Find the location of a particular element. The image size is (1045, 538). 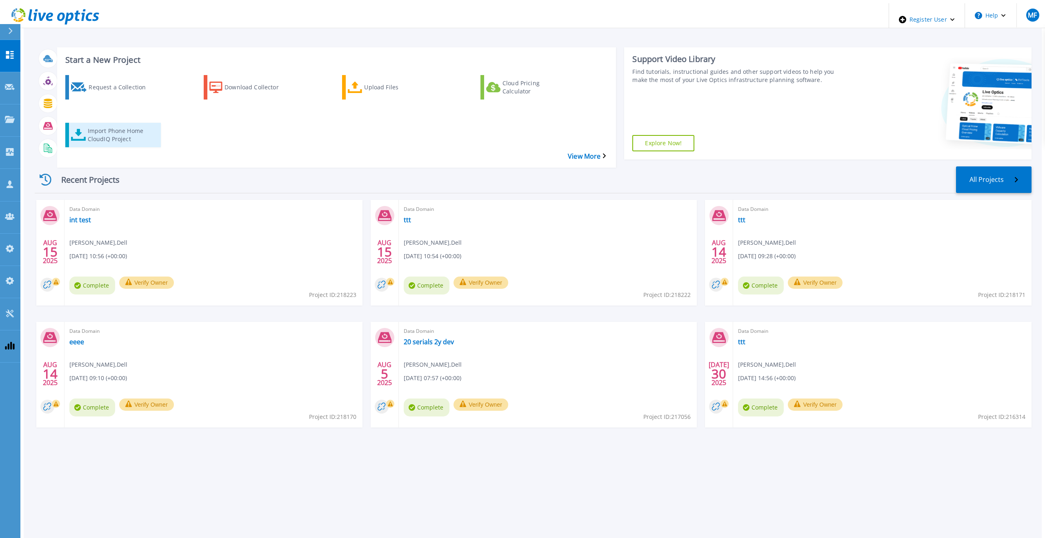

a: Download Collector is located at coordinates (253, 87).